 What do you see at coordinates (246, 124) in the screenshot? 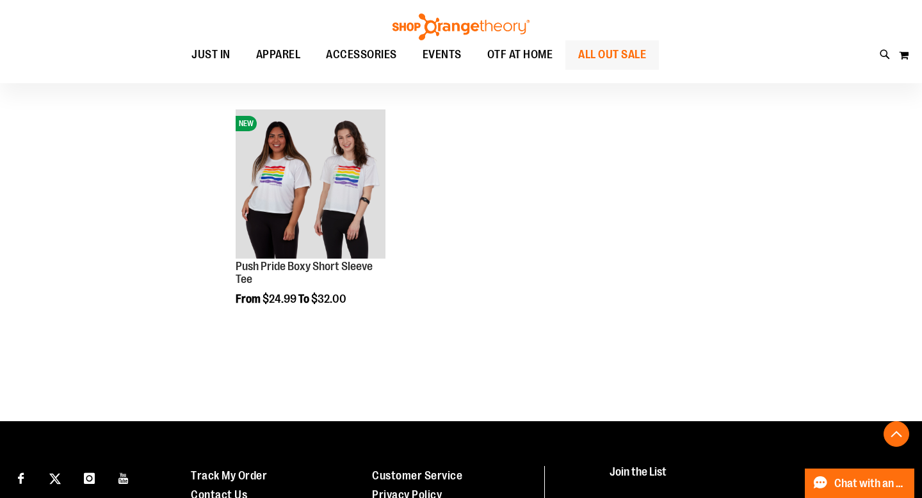
I see `span: NEW` at bounding box center [246, 124].